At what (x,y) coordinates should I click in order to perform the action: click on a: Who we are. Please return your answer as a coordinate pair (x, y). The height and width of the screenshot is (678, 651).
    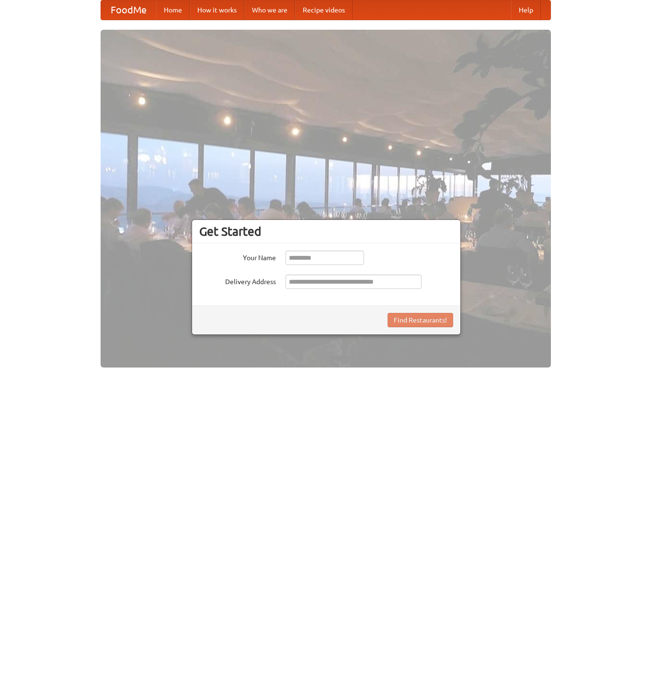
    Looking at the image, I should click on (270, 10).